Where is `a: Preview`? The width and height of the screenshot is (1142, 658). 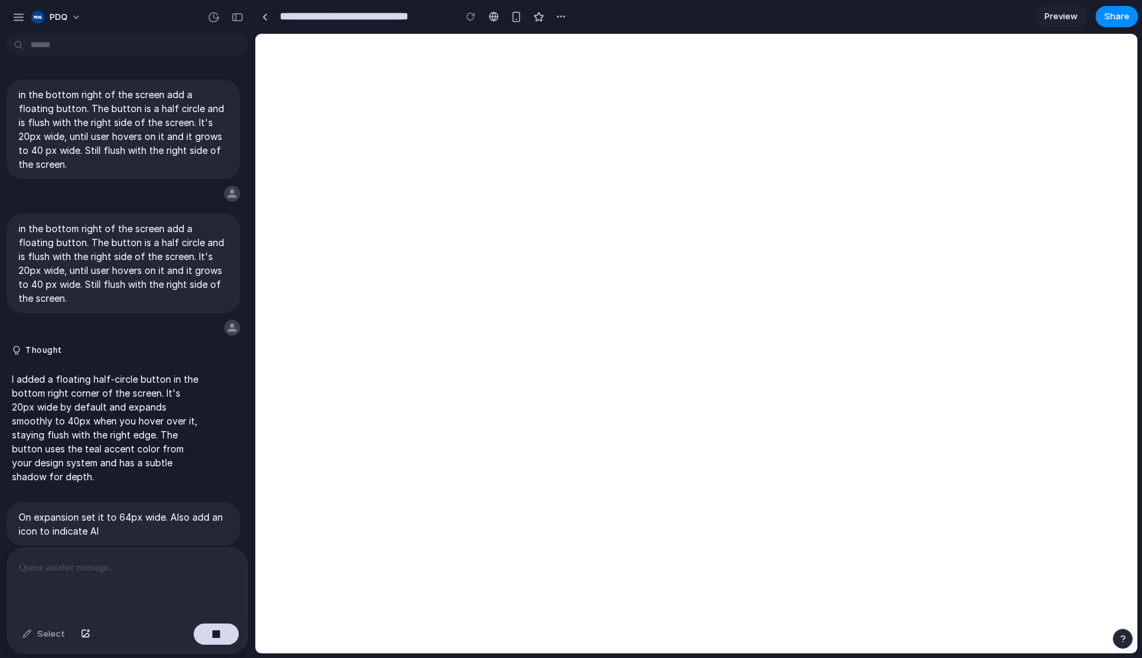 a: Preview is located at coordinates (1061, 17).